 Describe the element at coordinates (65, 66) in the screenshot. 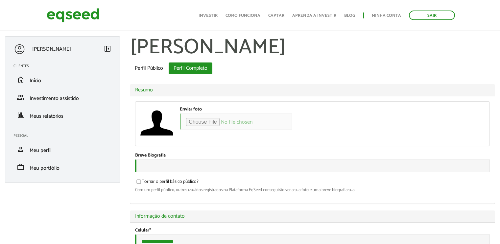

I see `h2: Clientes` at that location.